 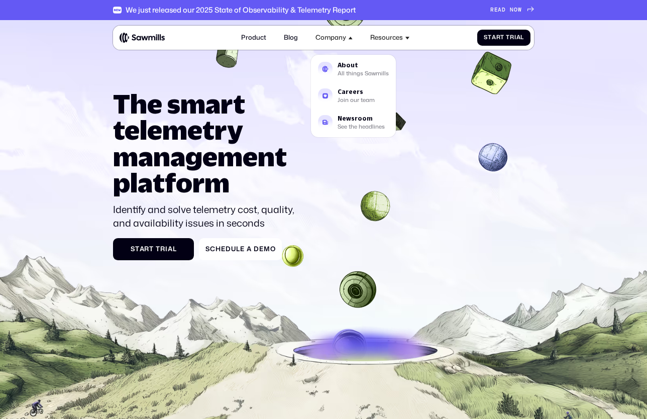 I want to click on span: m, so click(x=267, y=249).